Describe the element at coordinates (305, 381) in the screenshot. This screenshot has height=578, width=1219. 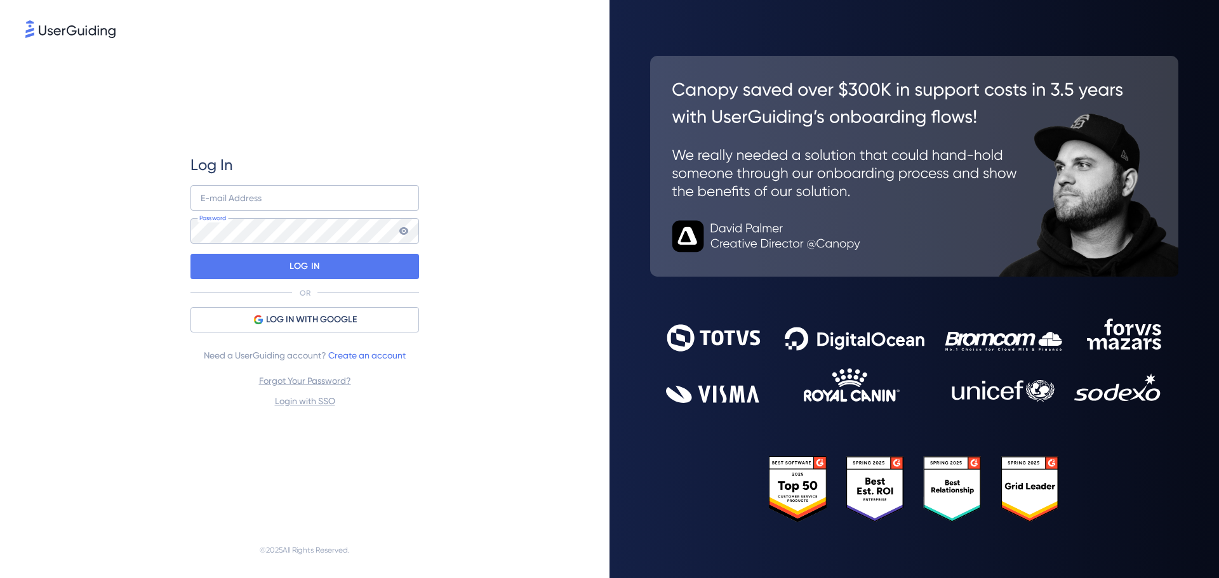
I see `a: Forgot Your Password?` at that location.